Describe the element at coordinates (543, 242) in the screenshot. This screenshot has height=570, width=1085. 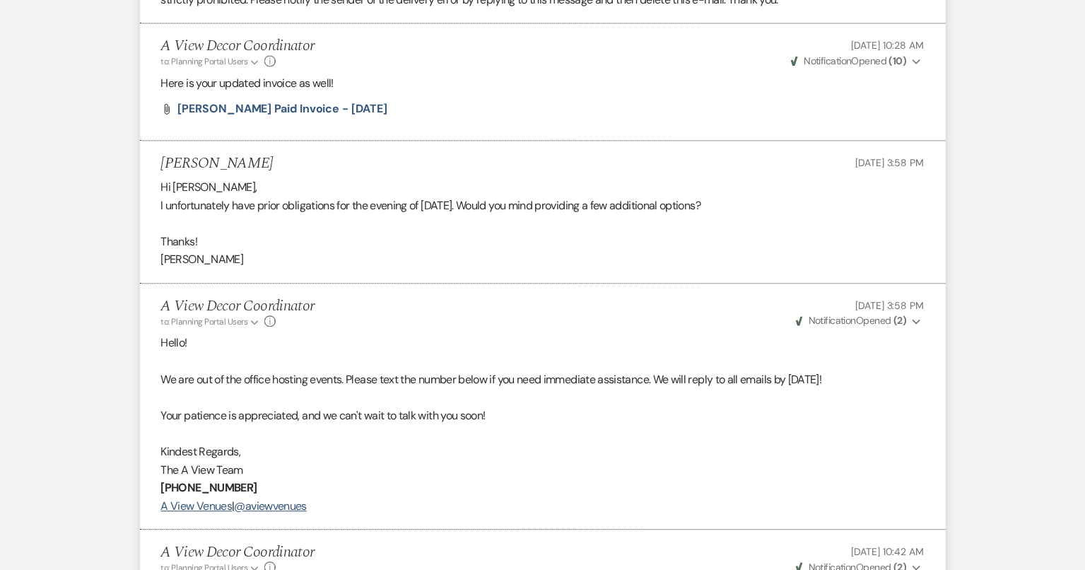
I see `p: Thanks!` at that location.